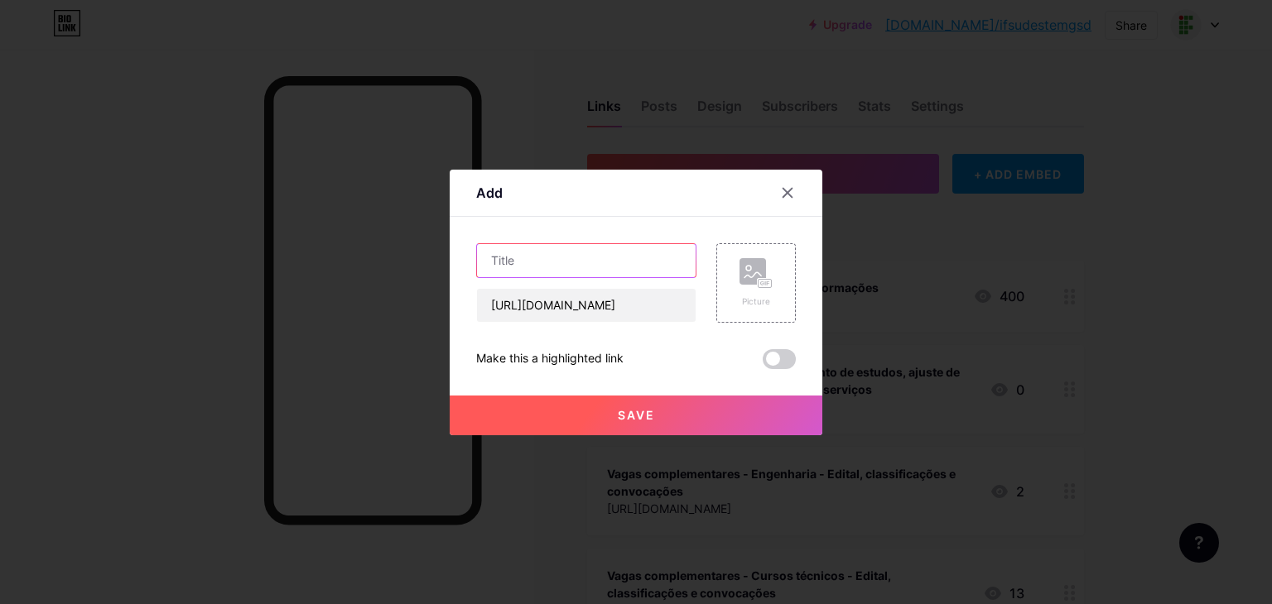  What do you see at coordinates (756, 301) in the screenshot?
I see `div: Picture` at bounding box center [756, 301].